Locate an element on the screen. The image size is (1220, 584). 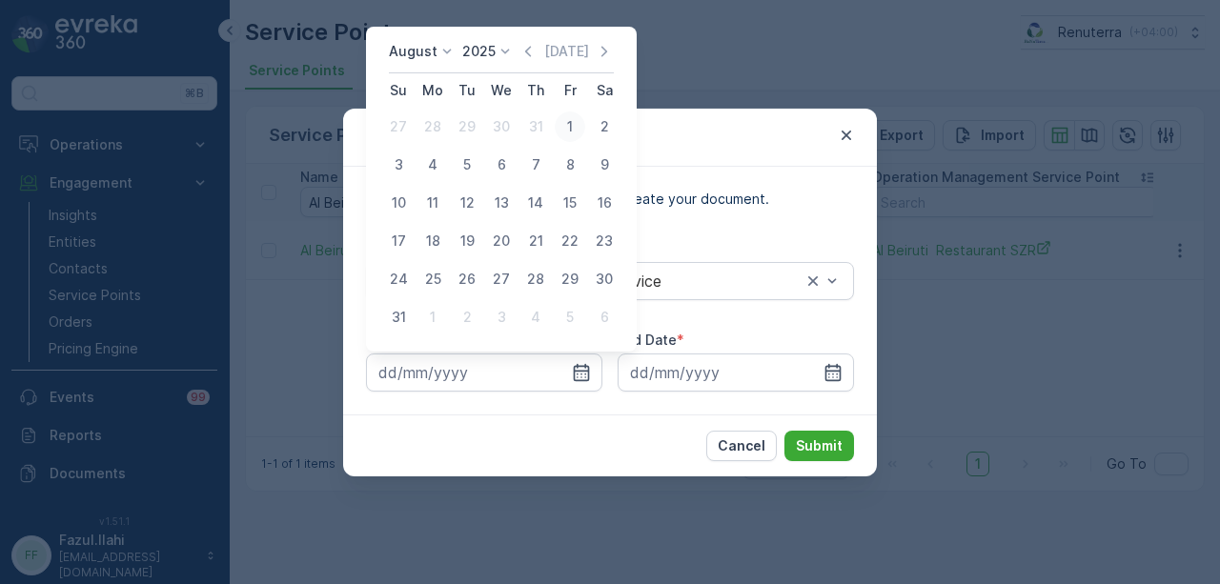
div: 18 is located at coordinates (433, 241).